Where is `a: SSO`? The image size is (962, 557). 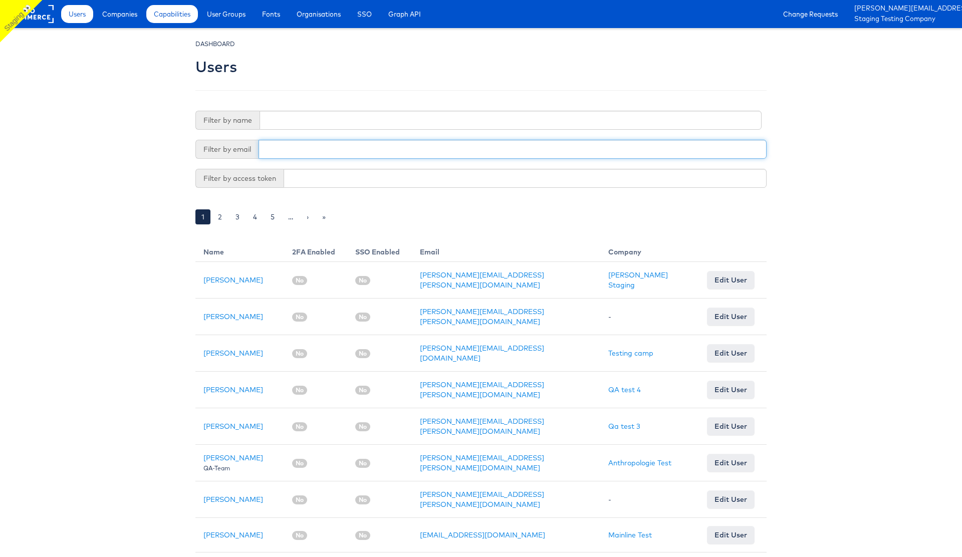
a: SSO is located at coordinates (364, 14).